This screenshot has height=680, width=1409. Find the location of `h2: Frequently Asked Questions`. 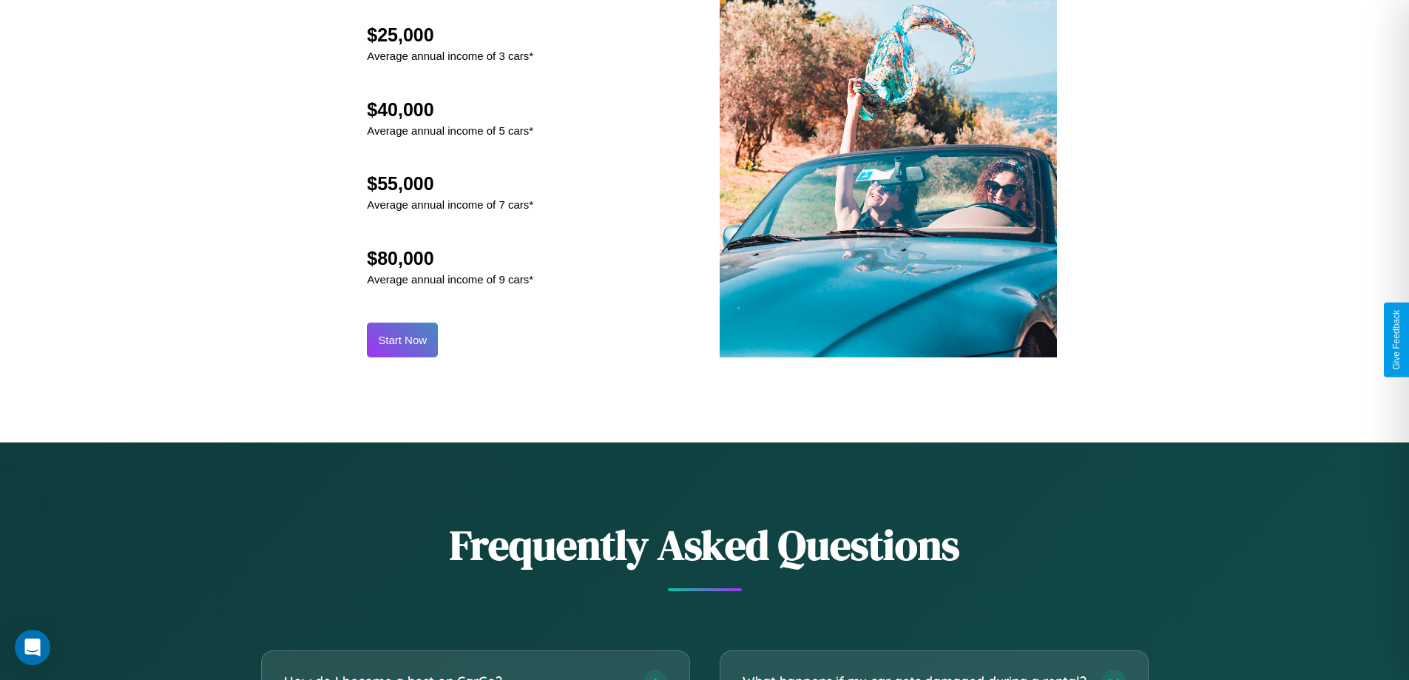

h2: Frequently Asked Questions is located at coordinates (705, 544).